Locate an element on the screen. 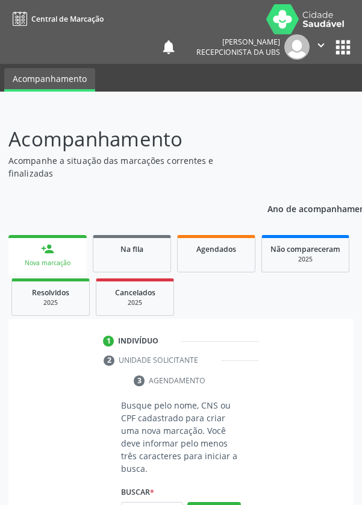 The height and width of the screenshot is (505, 362). p: Acompanhe a situação das marcações correntes e finalizadas is located at coordinates (129, 167).